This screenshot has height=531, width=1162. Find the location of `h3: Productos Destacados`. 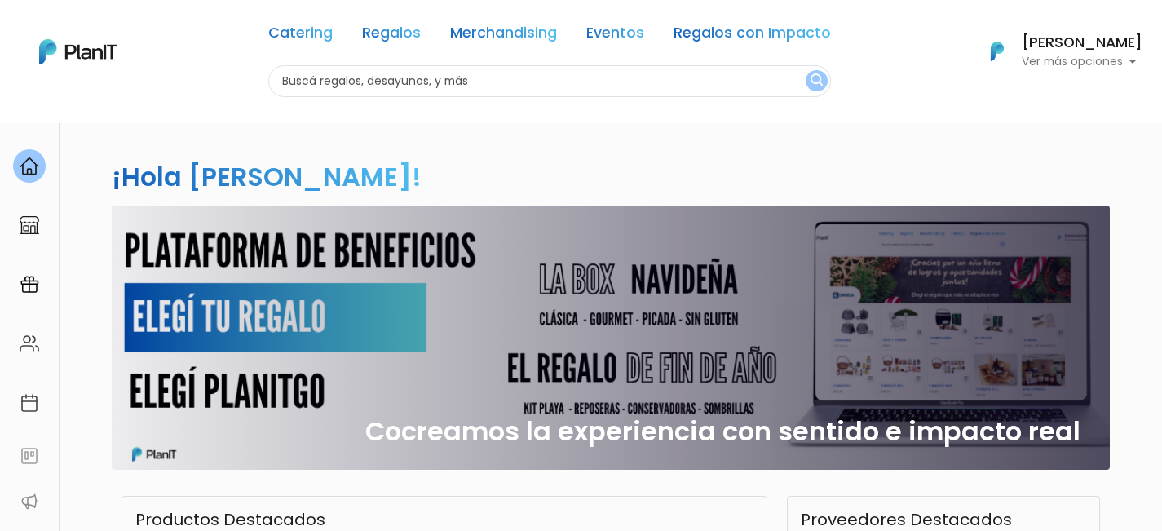

h3: Productos Destacados is located at coordinates (230, 520).